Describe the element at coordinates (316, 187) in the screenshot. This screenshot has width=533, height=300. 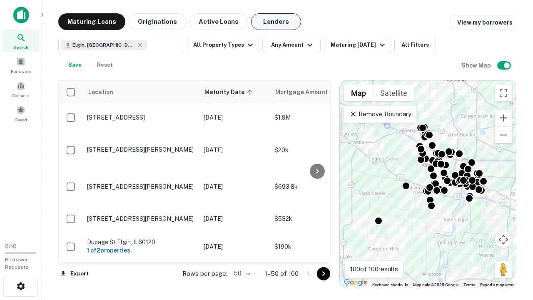
I see `p: $693.8k` at that location.